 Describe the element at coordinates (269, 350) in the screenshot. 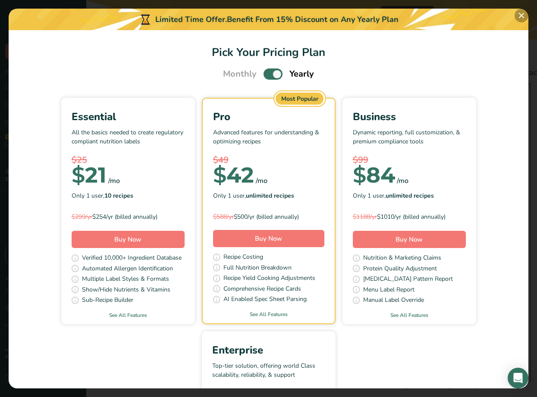

I see `div: Enterprise` at that location.